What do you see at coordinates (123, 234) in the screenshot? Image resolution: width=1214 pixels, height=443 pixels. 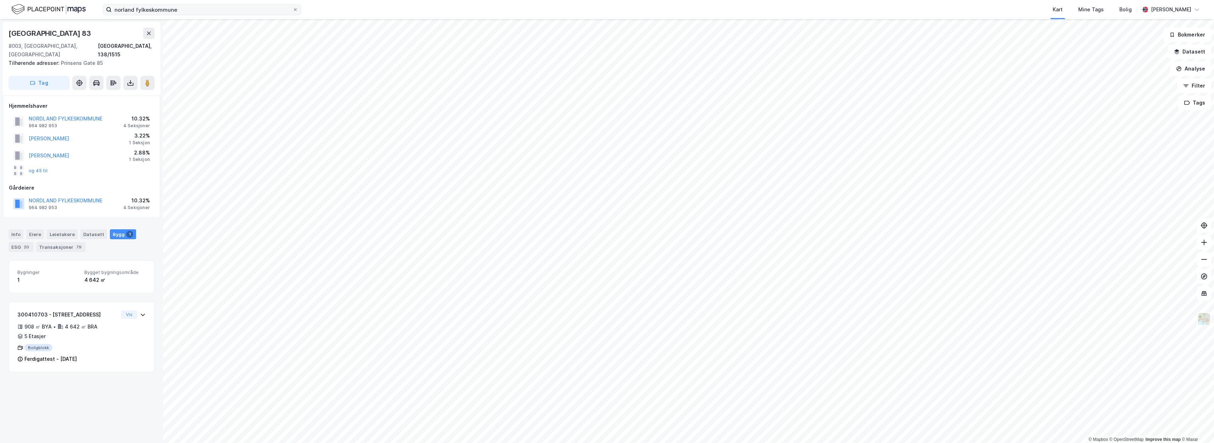 I see `div: Bygg` at bounding box center [123, 234].